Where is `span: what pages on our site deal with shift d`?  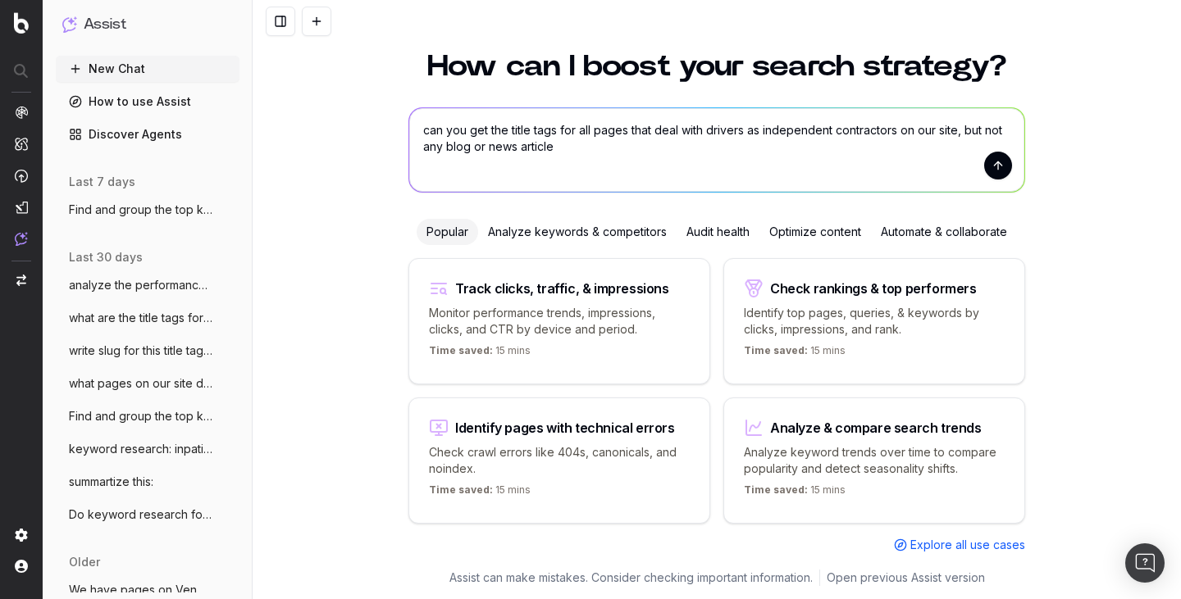 span: what pages on our site deal with shift d is located at coordinates (141, 384).